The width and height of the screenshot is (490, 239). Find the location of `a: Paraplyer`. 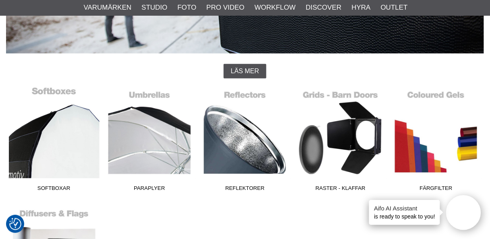

a: Paraplyer is located at coordinates (149, 141).